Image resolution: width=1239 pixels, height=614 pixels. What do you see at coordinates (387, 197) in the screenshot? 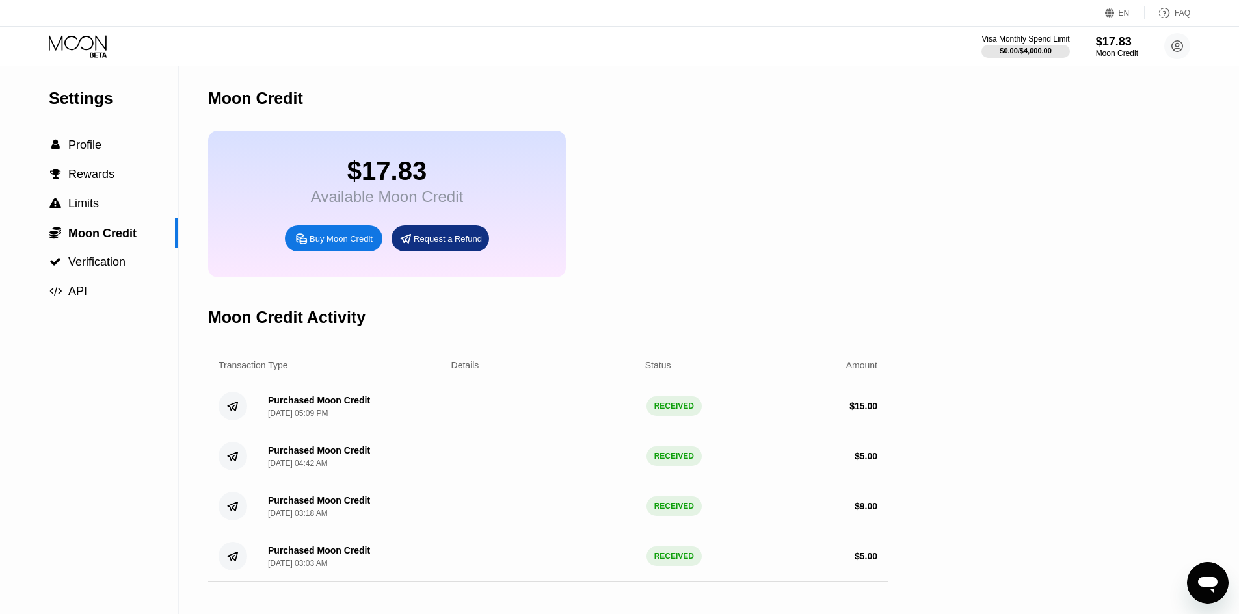
I see `div: Available Moon Credit` at bounding box center [387, 197].